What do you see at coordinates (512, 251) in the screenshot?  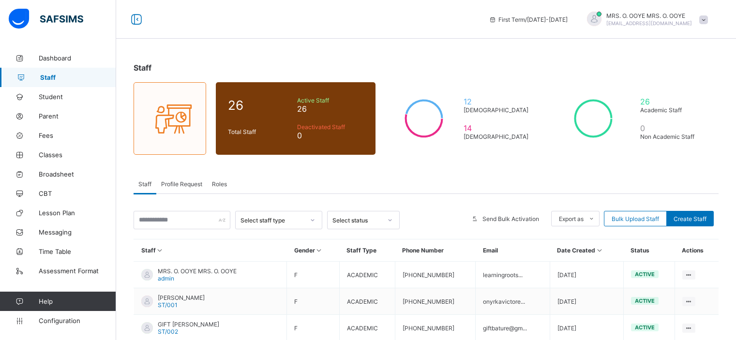 I see `th: Email` at bounding box center [512, 251].